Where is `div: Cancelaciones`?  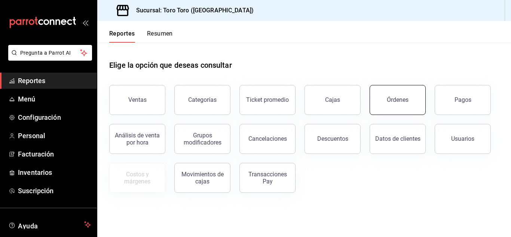
div: Cancelaciones is located at coordinates (268, 139).